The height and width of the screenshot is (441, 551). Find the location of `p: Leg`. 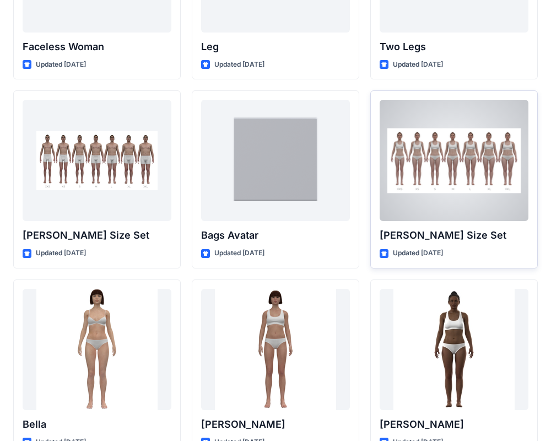

p: Leg is located at coordinates (276, 47).